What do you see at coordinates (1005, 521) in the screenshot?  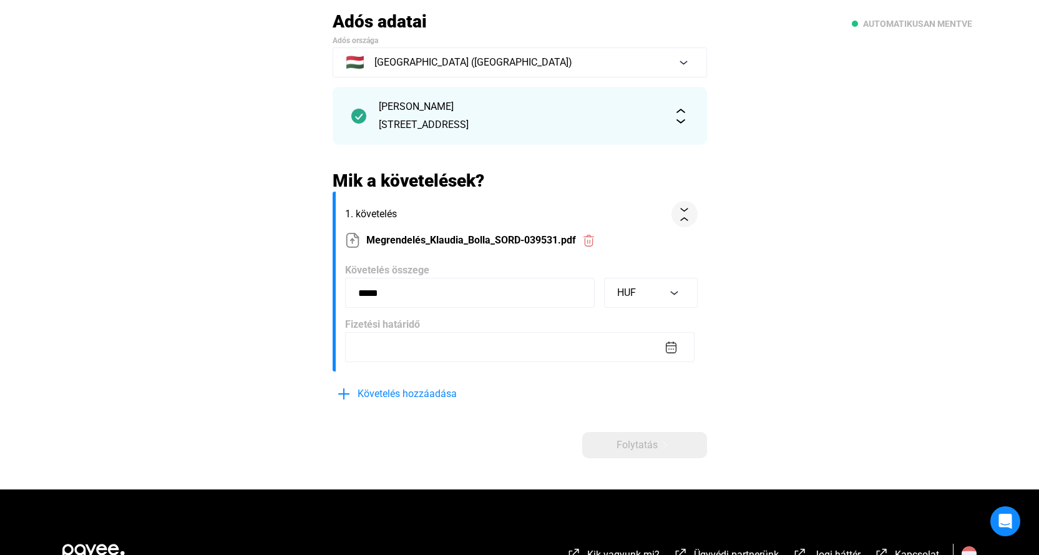 I see `div: Open Intercom Messenger` at bounding box center [1005, 521].